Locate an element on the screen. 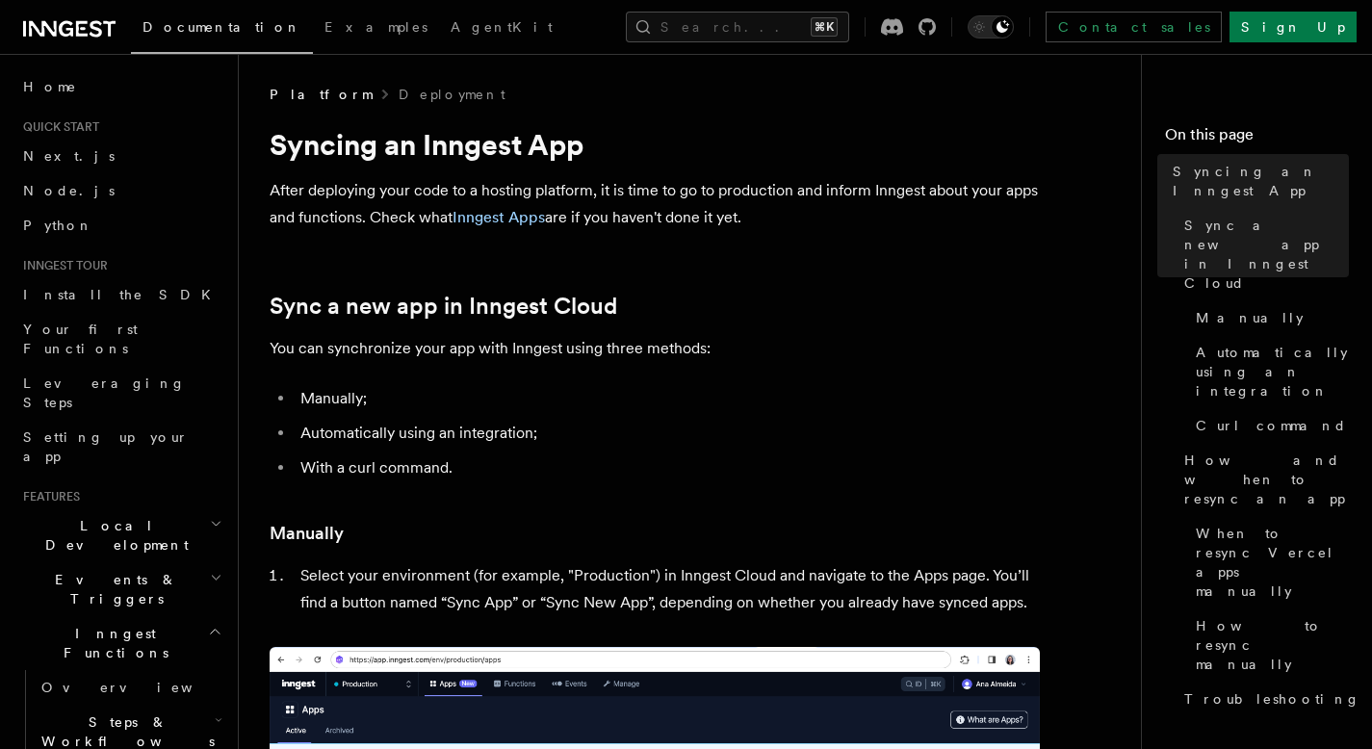 This screenshot has width=1372, height=749. span: Automatically using an integration is located at coordinates (1272, 372).